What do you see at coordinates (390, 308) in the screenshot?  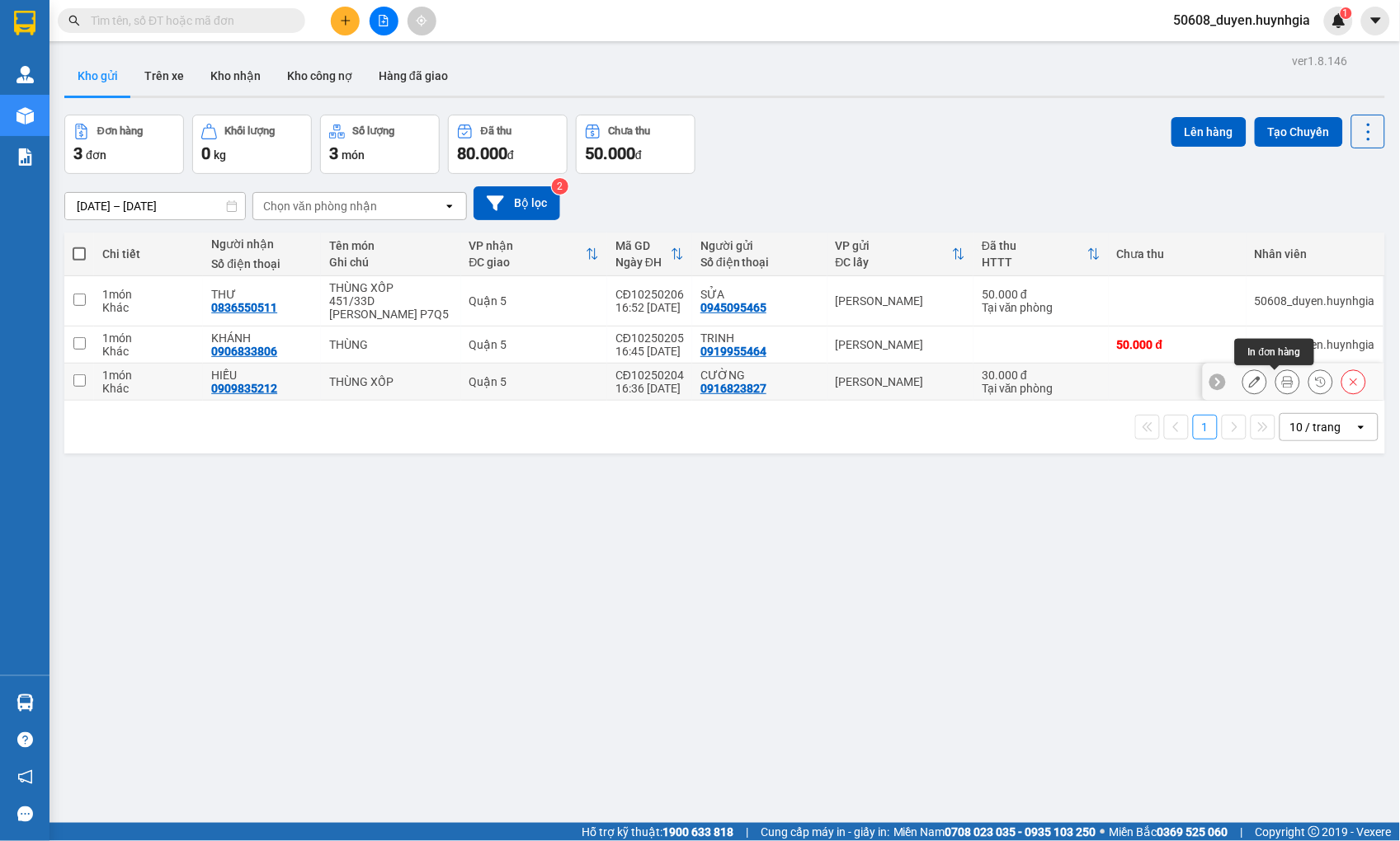 I see `div: 451/33D NGUYỄN TRÃI P7Q5` at bounding box center [390, 308].